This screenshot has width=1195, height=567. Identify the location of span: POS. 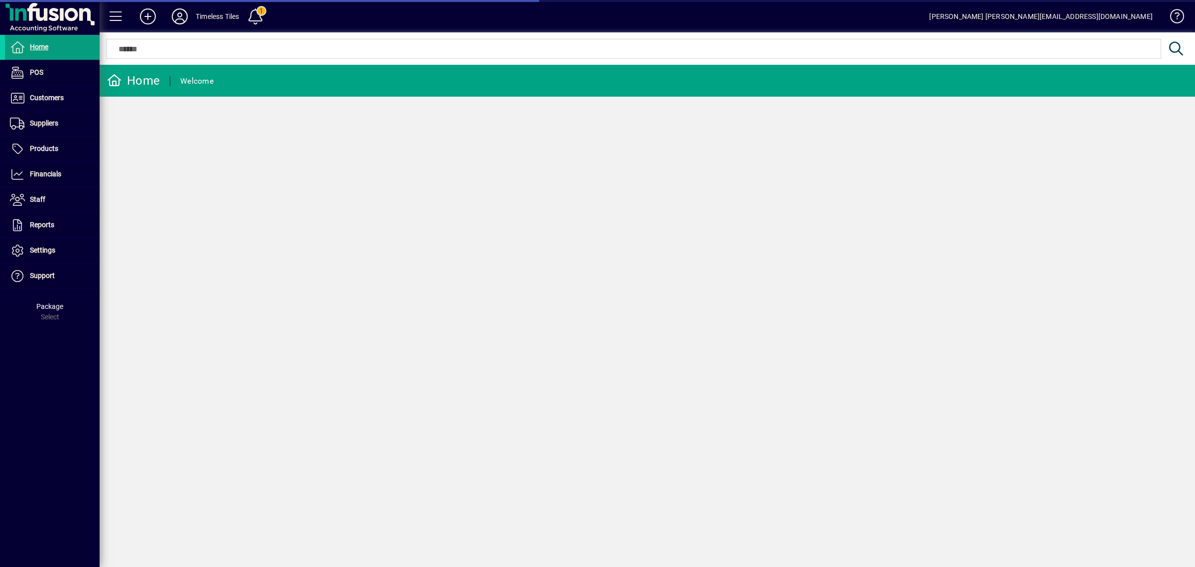
(36, 72).